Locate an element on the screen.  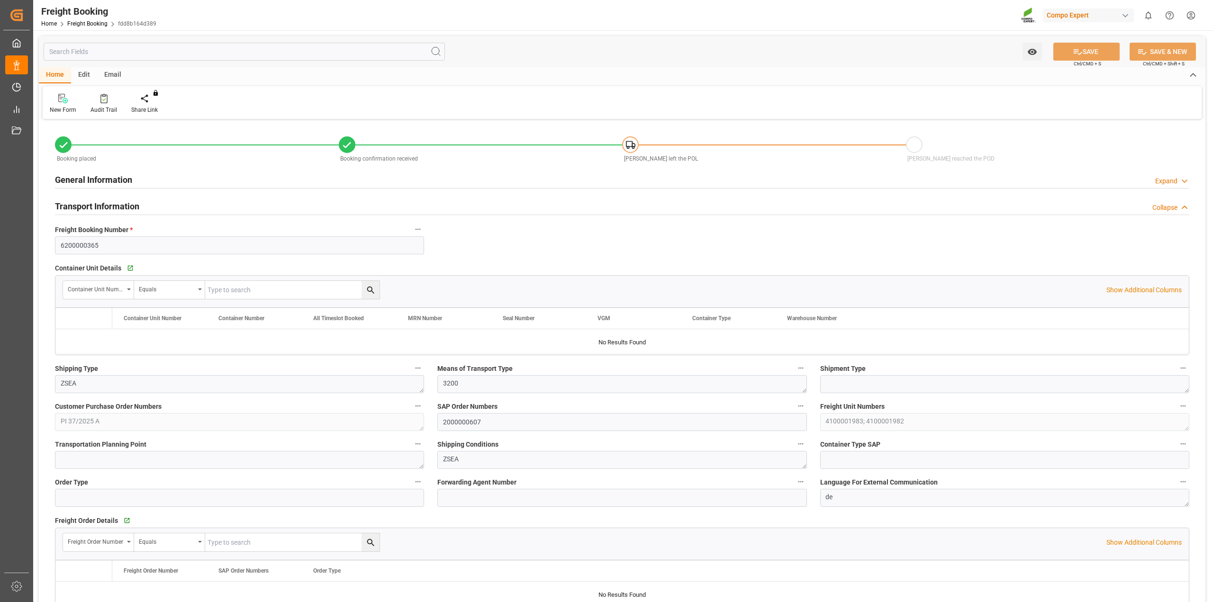
button: Transportation Planning Point is located at coordinates (418, 444).